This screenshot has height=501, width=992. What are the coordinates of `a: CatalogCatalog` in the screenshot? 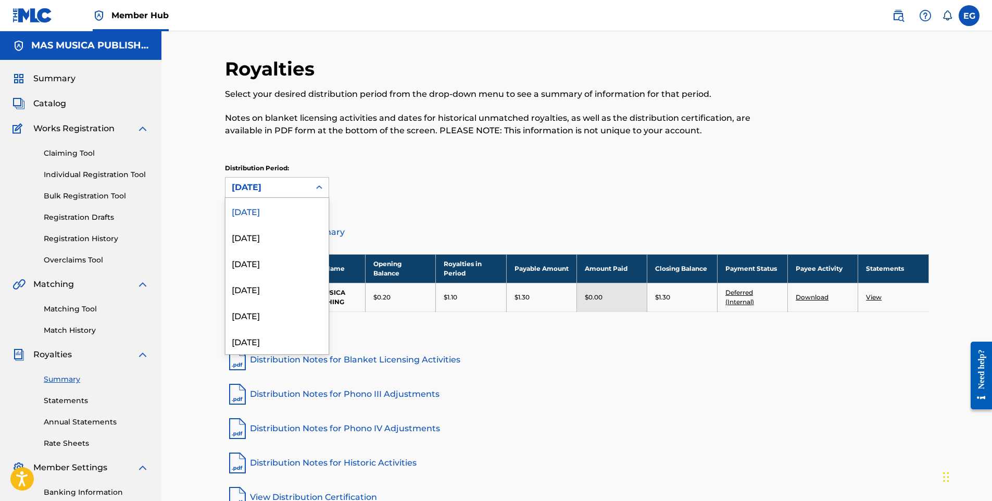 It's located at (39, 104).